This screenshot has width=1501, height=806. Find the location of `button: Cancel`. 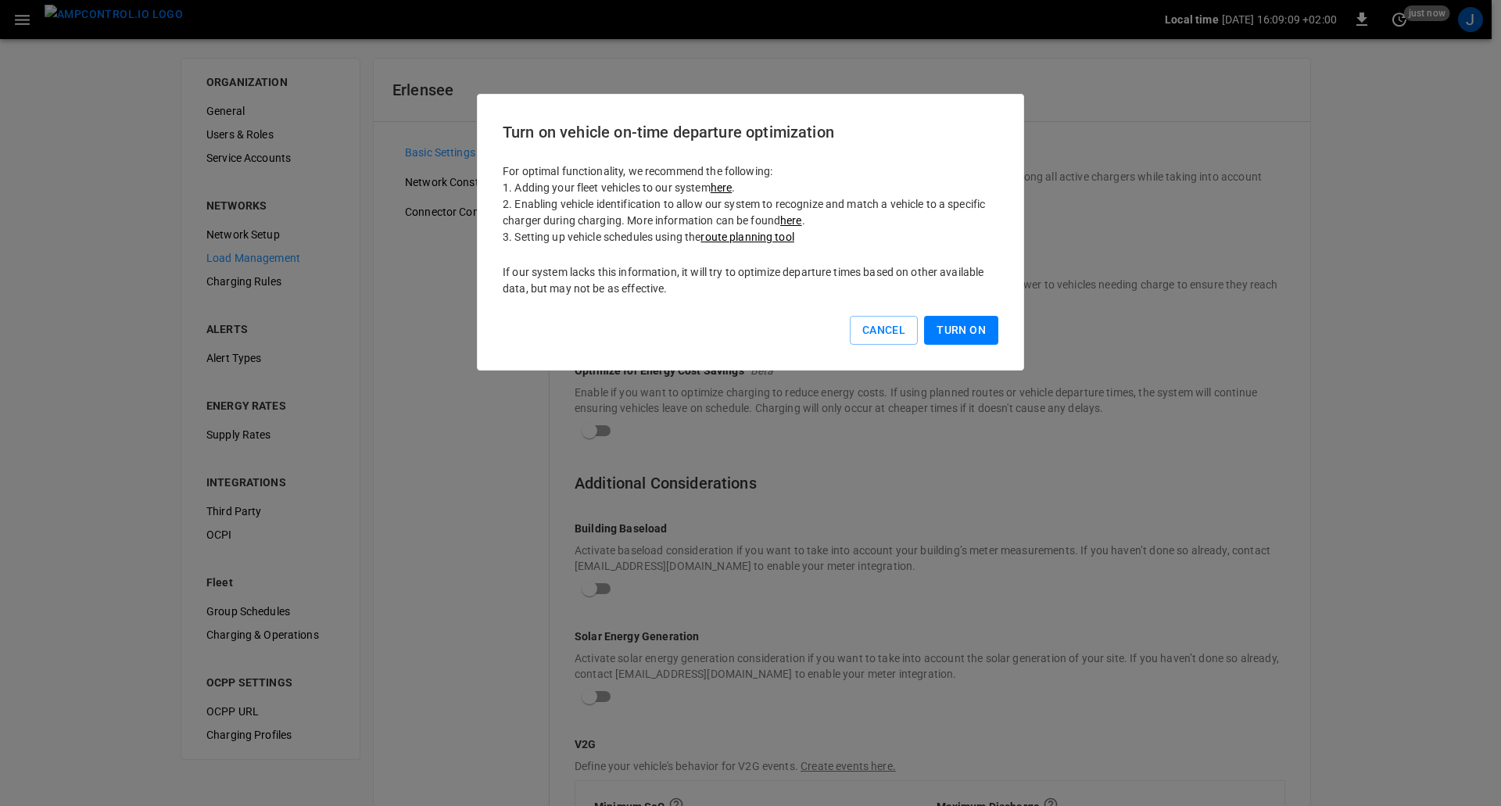

button: Cancel is located at coordinates (883, 330).